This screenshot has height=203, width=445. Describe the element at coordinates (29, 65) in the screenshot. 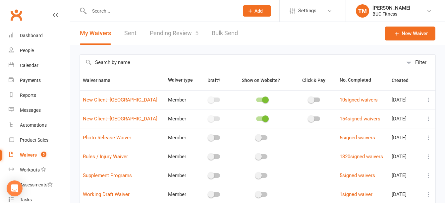

I see `div: Calendar` at that location.